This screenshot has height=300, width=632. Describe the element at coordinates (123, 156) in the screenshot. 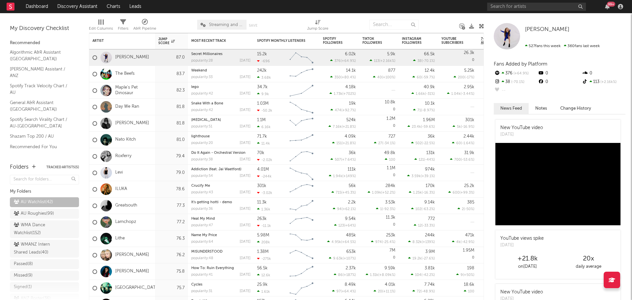

I see `a: Roxferry` at that location.